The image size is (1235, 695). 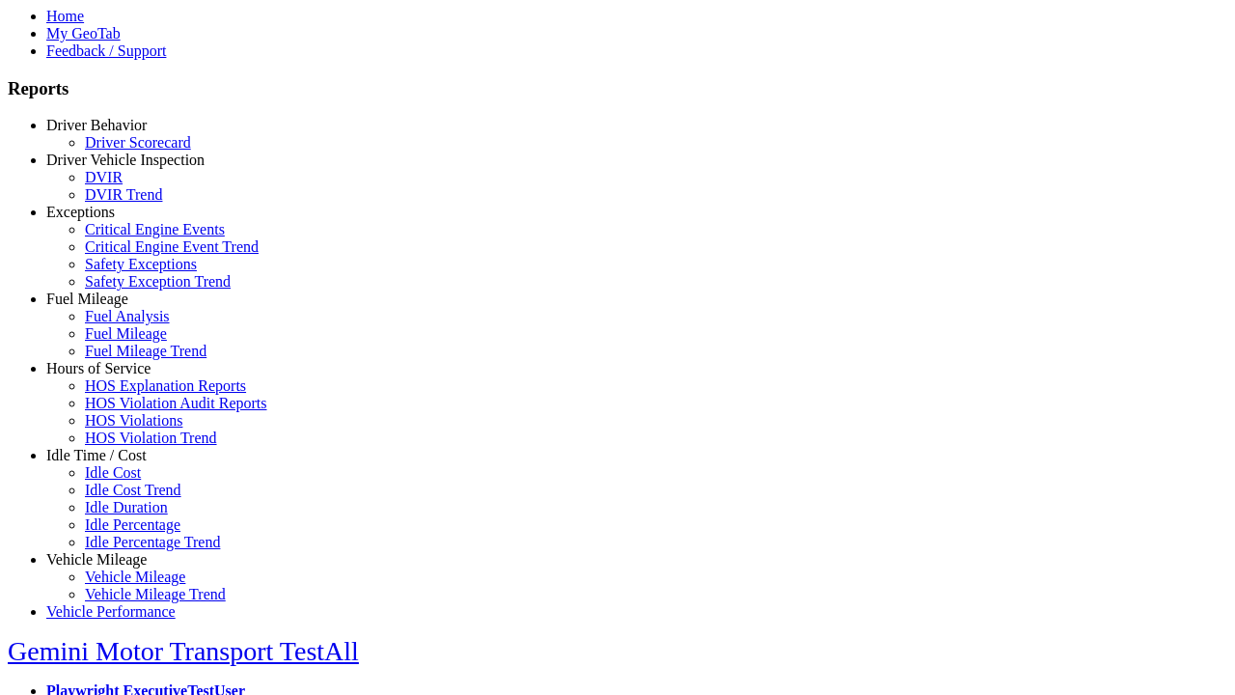 I want to click on a: Critical Engine Event Trend, so click(x=172, y=246).